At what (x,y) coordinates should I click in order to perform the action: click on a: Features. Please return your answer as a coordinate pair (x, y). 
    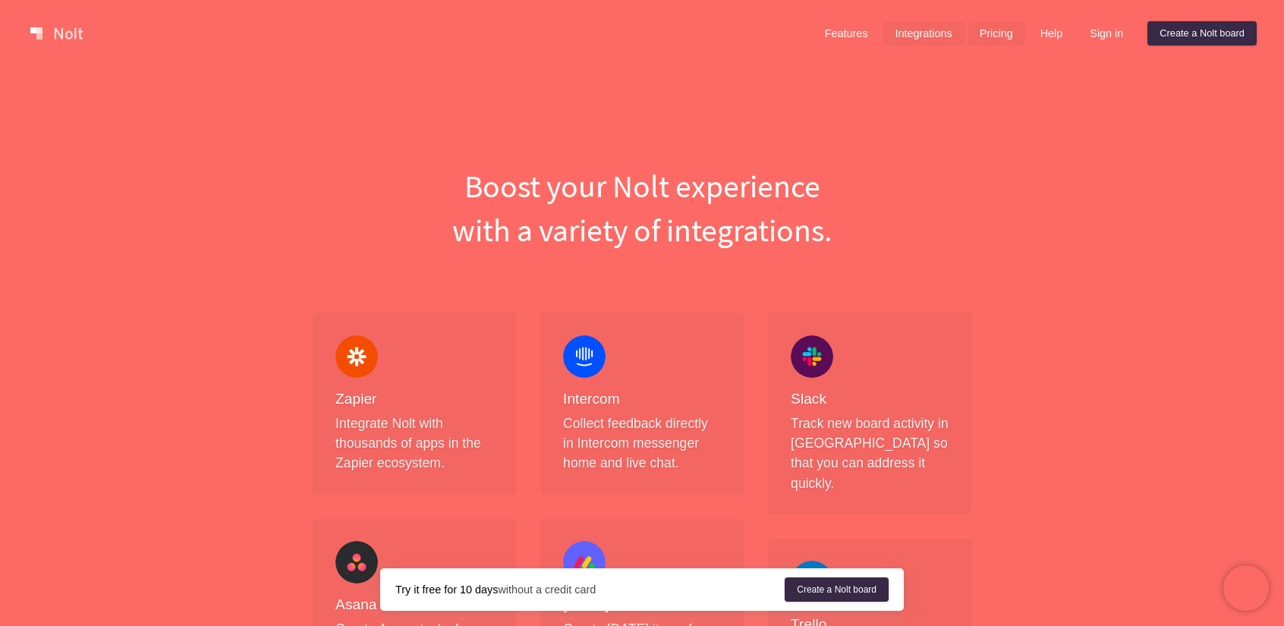
    Looking at the image, I should click on (846, 33).